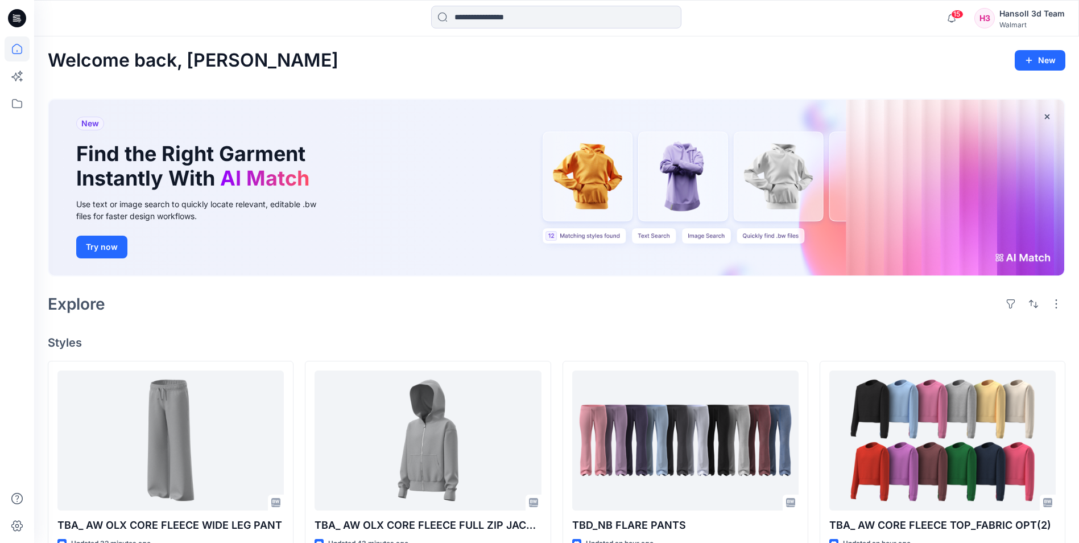 The image size is (1079, 543). Describe the element at coordinates (196, 166) in the screenshot. I see `h1: Find the Right Garment Instantly With` at that location.